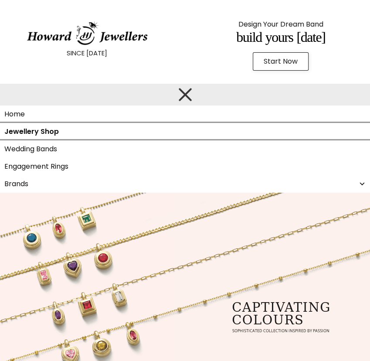 The width and height of the screenshot is (370, 361). Describe the element at coordinates (87, 34) in the screenshot. I see `img: HowardJewellersLogo-04` at that location.